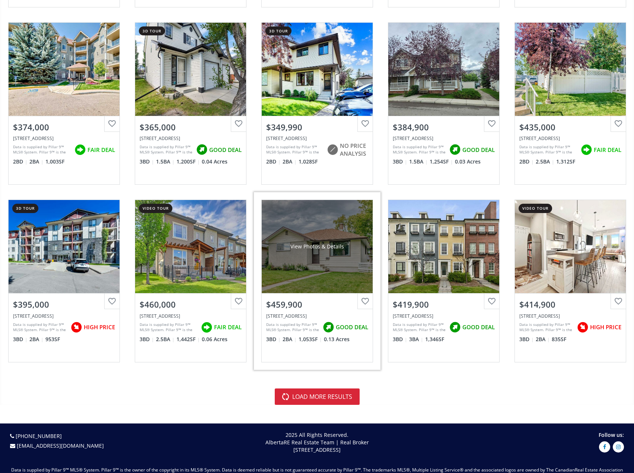 The image size is (634, 473). Describe the element at coordinates (571, 316) in the screenshot. I see `div: 111 Wolf Creek Drive SE #1305, Calgary, AB T2X 5X2` at that location.